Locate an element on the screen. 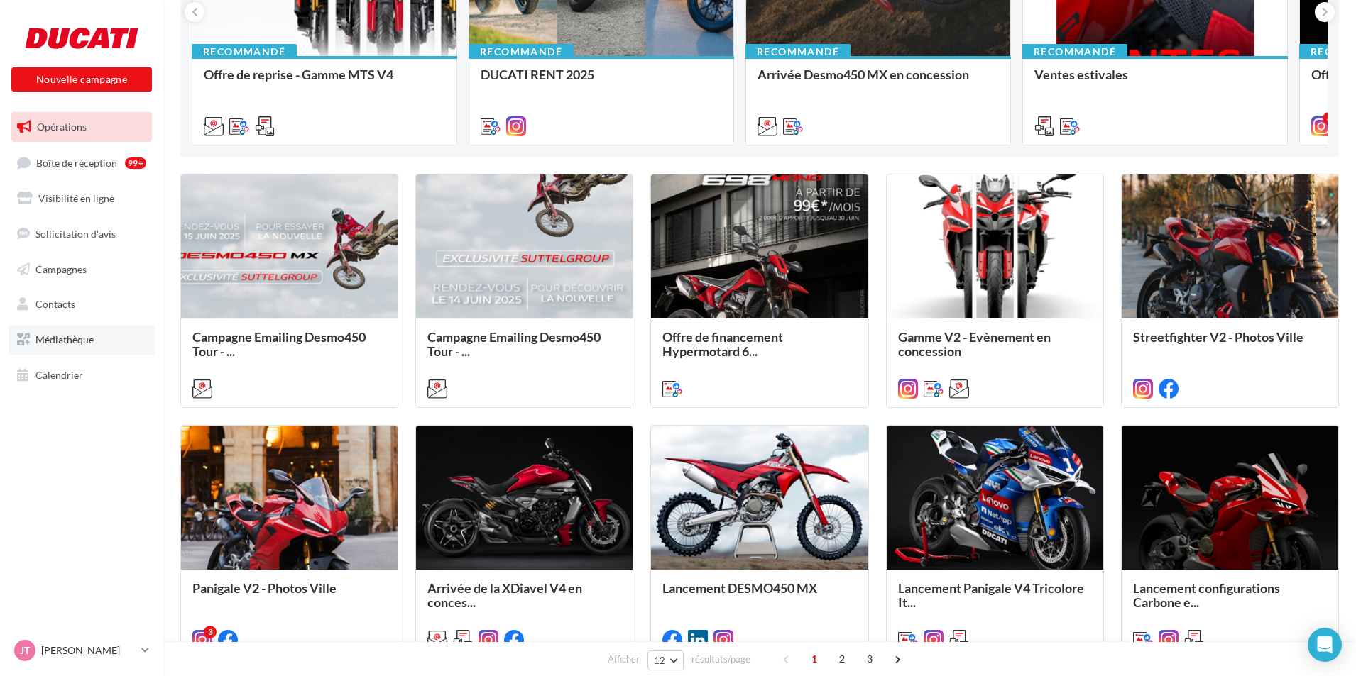 The height and width of the screenshot is (676, 1356). div: 8 is located at coordinates (1329, 119).